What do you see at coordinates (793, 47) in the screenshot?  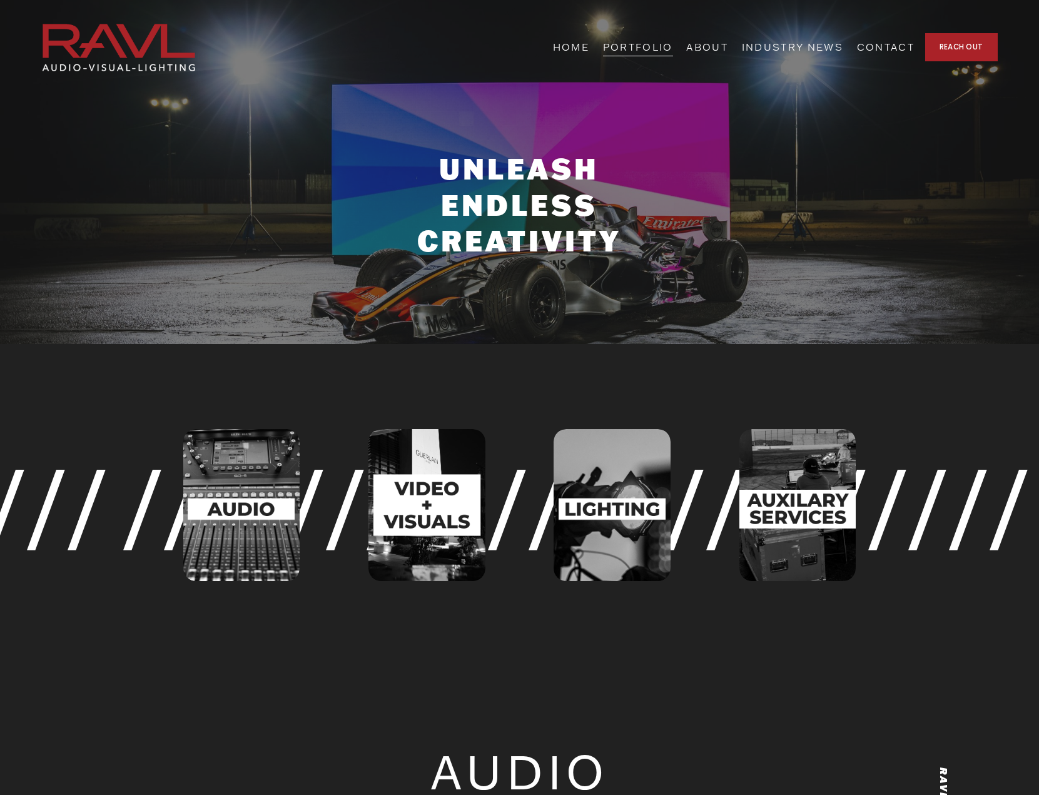 I see `a: INDUSTRY NEWS` at bounding box center [793, 47].